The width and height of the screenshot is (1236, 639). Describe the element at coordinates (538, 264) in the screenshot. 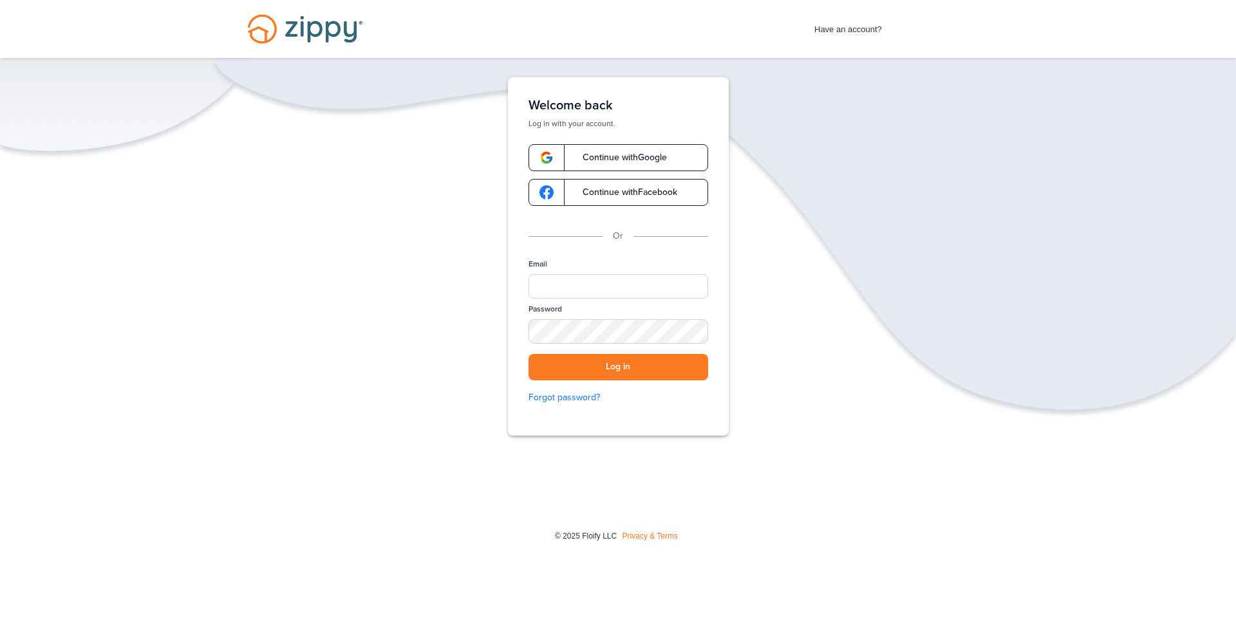

I see `label: Email` at that location.